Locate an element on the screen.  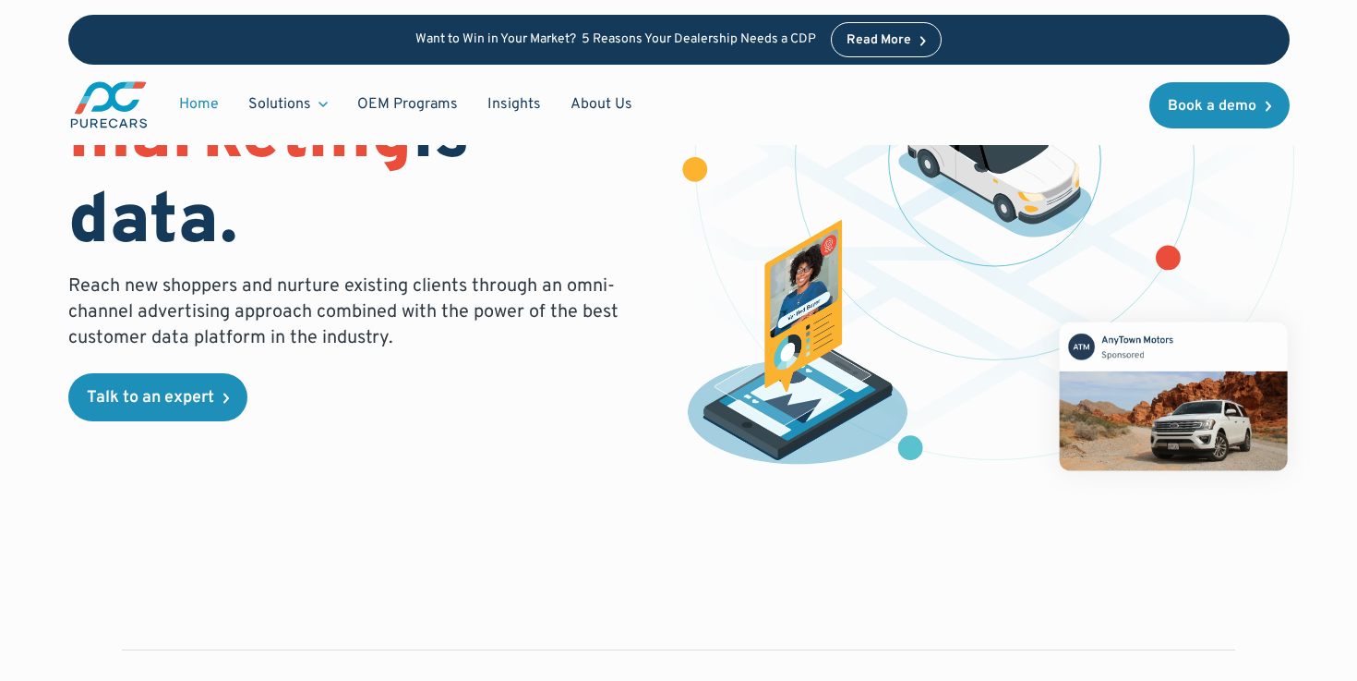
a: Read More is located at coordinates (886, 40).